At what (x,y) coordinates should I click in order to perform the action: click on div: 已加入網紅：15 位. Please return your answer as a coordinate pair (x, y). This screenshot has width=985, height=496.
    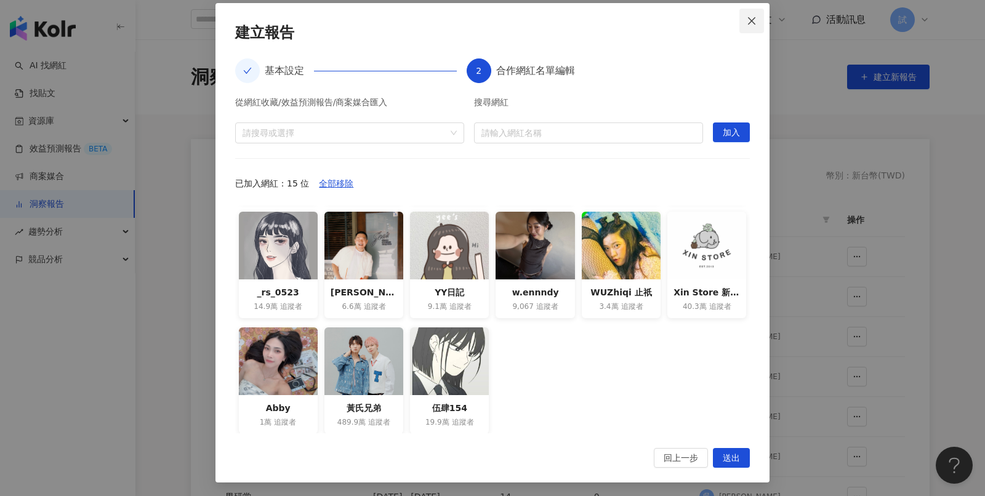
    Looking at the image, I should click on (492, 183).